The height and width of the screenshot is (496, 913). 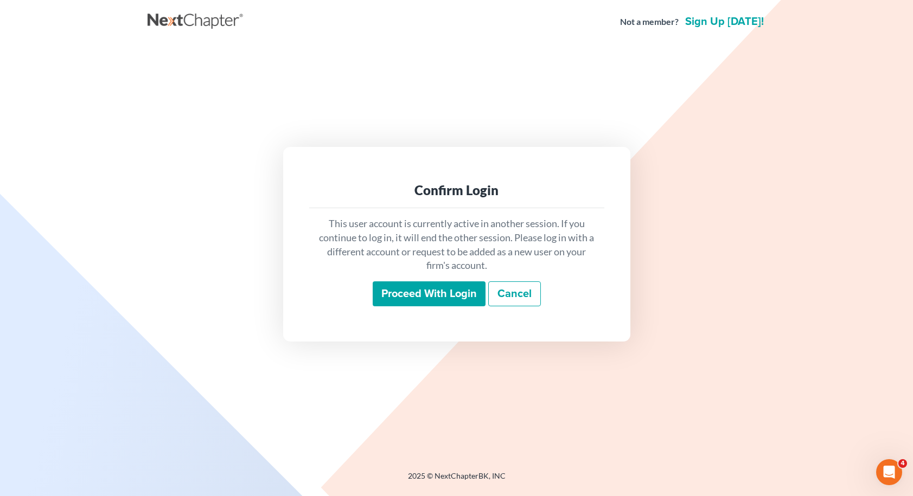 I want to click on strong: Not a member?, so click(x=649, y=22).